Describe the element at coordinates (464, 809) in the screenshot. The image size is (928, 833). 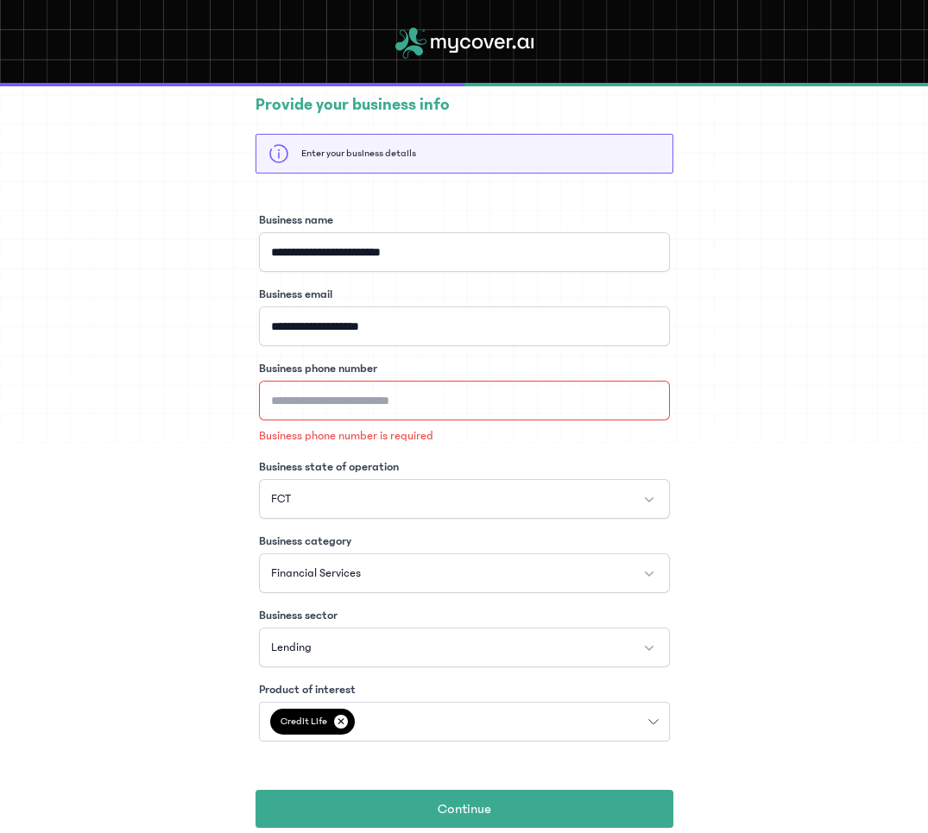
I see `button: Continue` at that location.